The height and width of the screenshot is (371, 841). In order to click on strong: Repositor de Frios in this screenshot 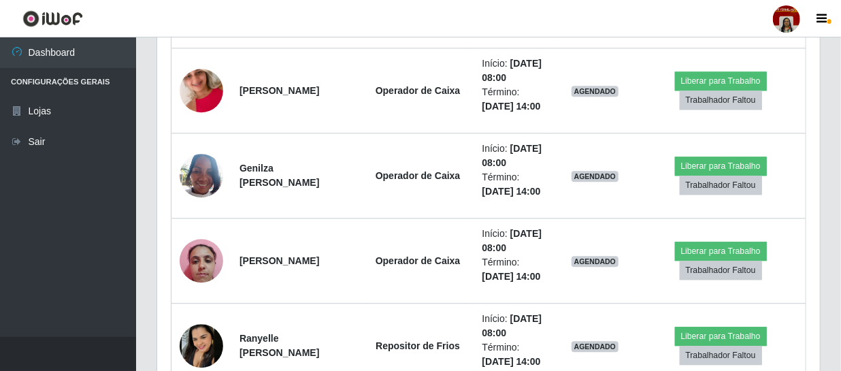, I will do `click(418, 346)`.